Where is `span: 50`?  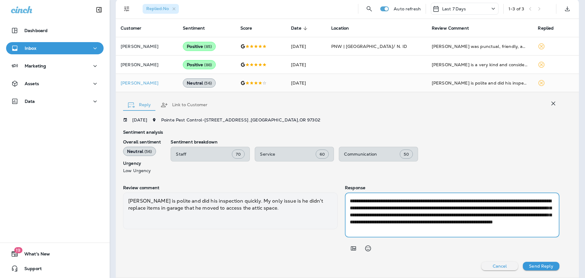 span: 50 is located at coordinates (406, 154).